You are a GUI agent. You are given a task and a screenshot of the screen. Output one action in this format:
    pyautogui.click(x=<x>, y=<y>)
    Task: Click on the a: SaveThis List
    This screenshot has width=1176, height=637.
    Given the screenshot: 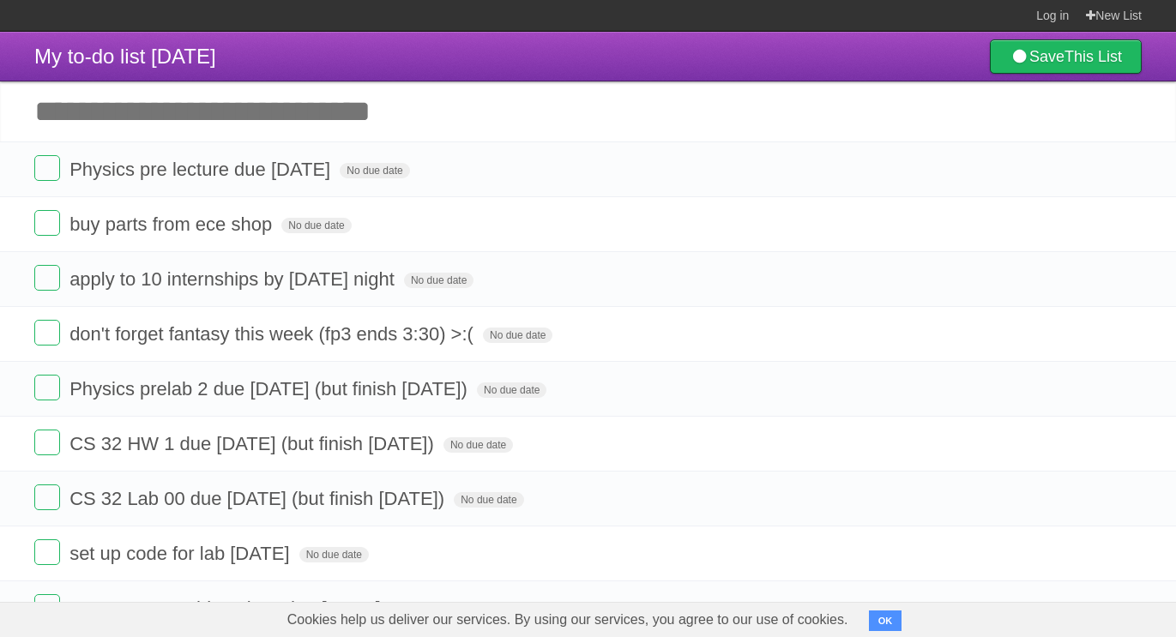 What is the action you would take?
    pyautogui.click(x=1065, y=57)
    